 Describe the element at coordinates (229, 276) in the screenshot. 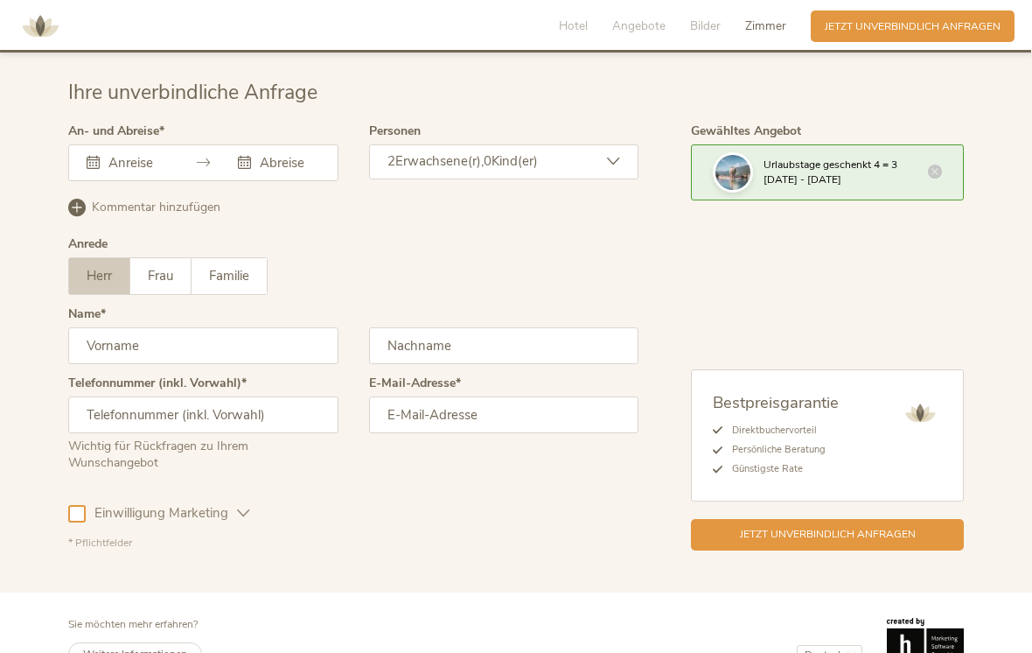

I see `span: Familie` at that location.